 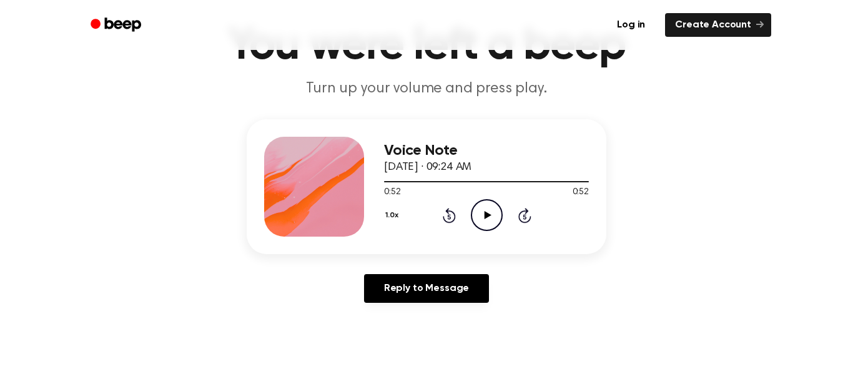 What do you see at coordinates (426, 89) in the screenshot?
I see `p: Turn up your volume and press play.` at bounding box center [426, 89].